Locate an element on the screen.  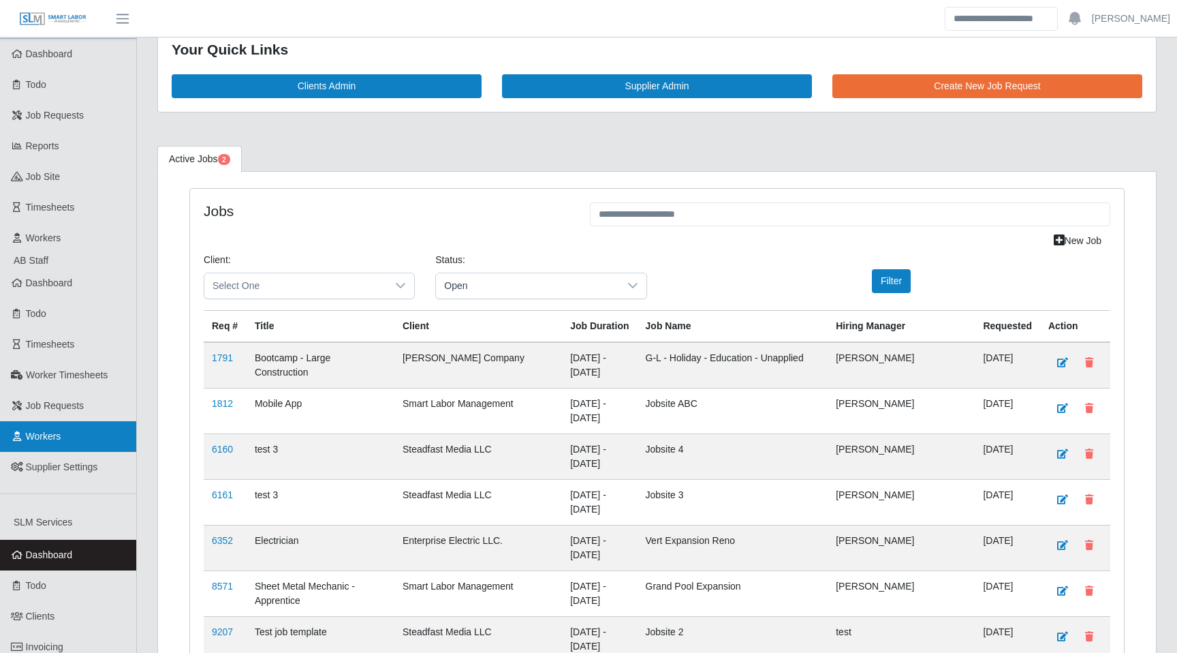
td: Grand Pool Expansion is located at coordinates (733, 593).